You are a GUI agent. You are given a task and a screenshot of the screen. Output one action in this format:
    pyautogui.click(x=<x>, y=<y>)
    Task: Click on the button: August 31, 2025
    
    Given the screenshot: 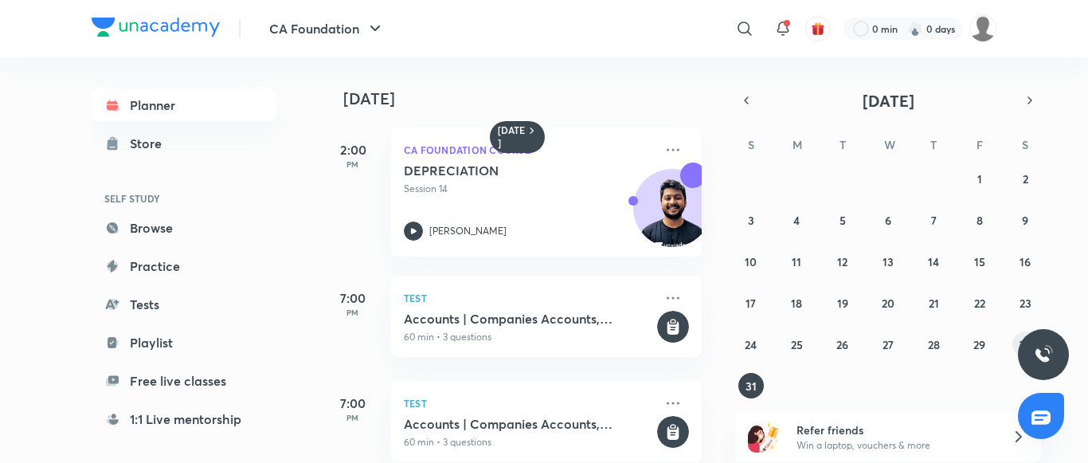 What is the action you would take?
    pyautogui.click(x=751, y=385)
    